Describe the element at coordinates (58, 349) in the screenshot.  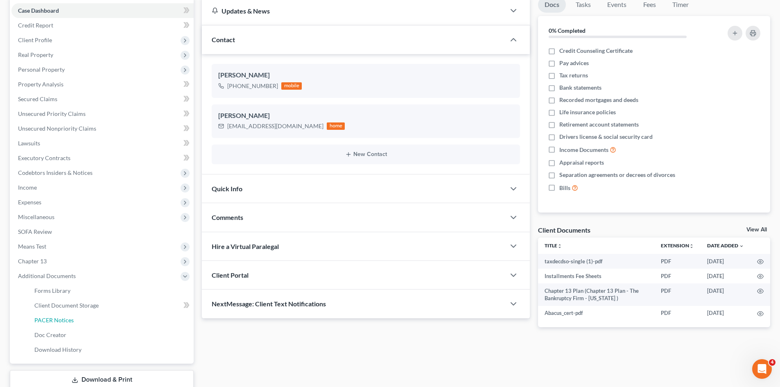
I see `span: Download History` at that location.